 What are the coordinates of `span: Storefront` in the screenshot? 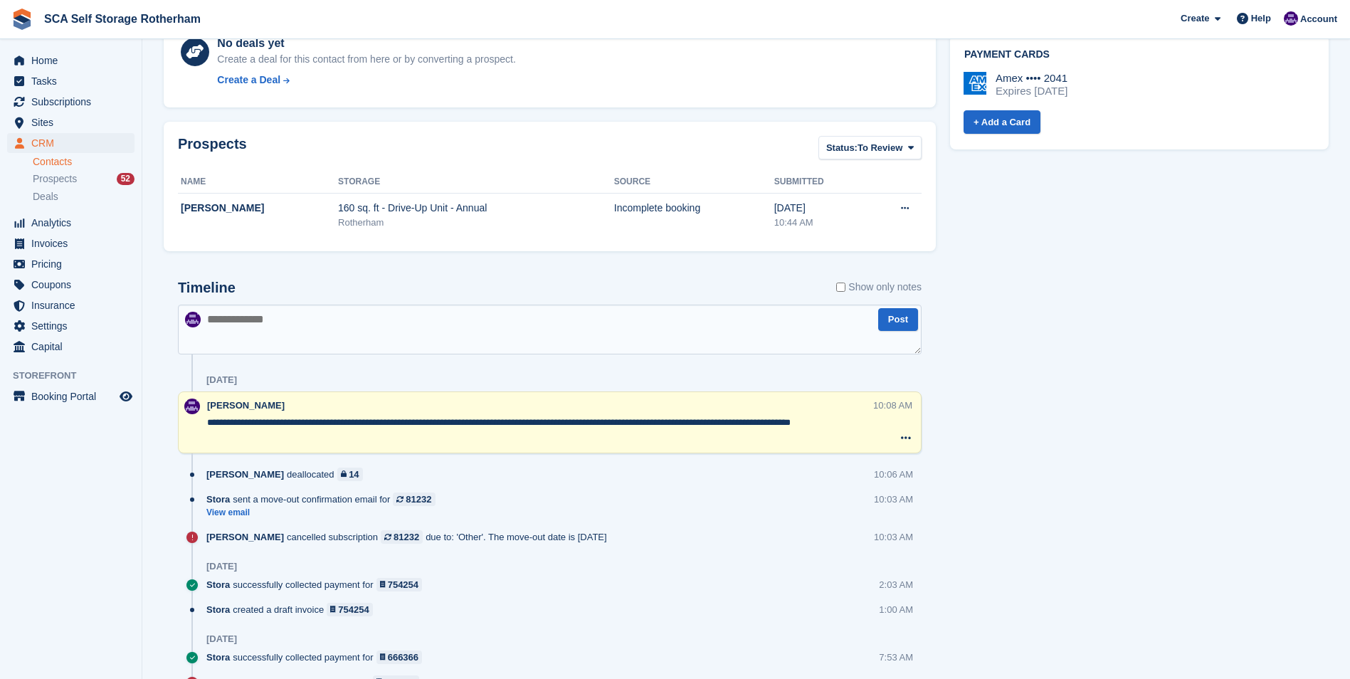 It's located at (77, 376).